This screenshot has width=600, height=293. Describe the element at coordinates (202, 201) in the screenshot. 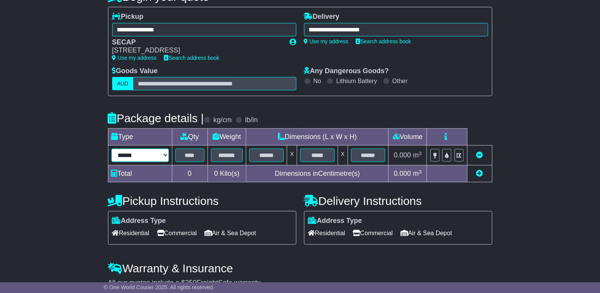

I see `h4: Pickup Instructions` at that location.